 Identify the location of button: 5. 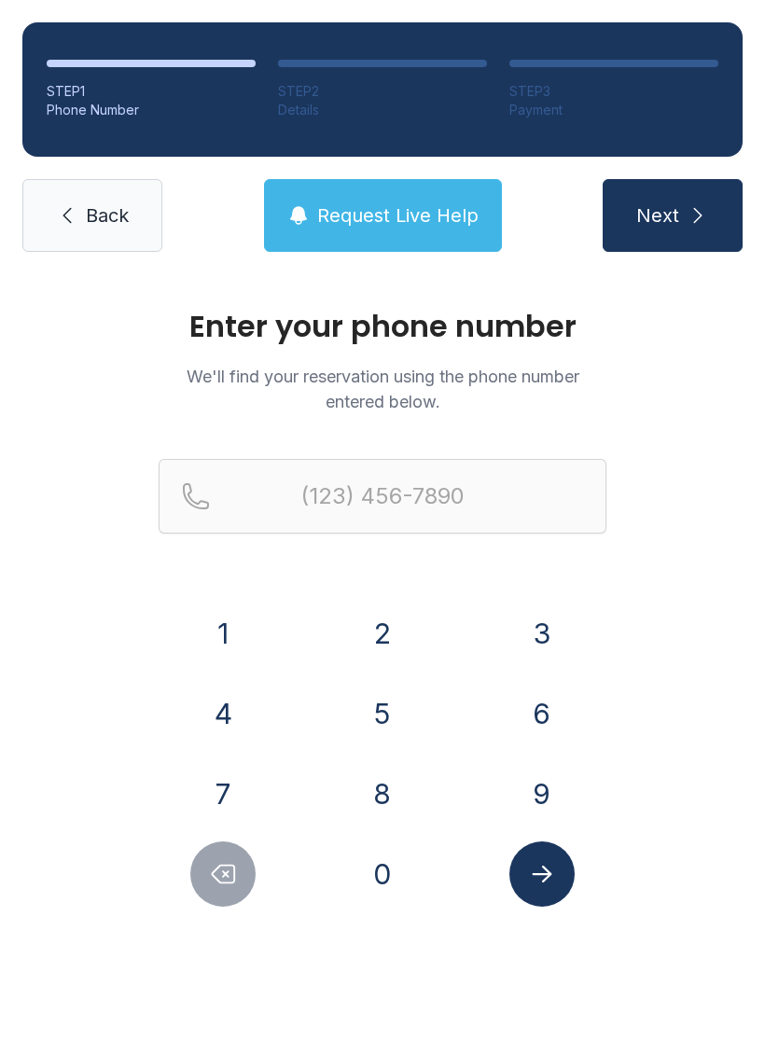
(382, 713).